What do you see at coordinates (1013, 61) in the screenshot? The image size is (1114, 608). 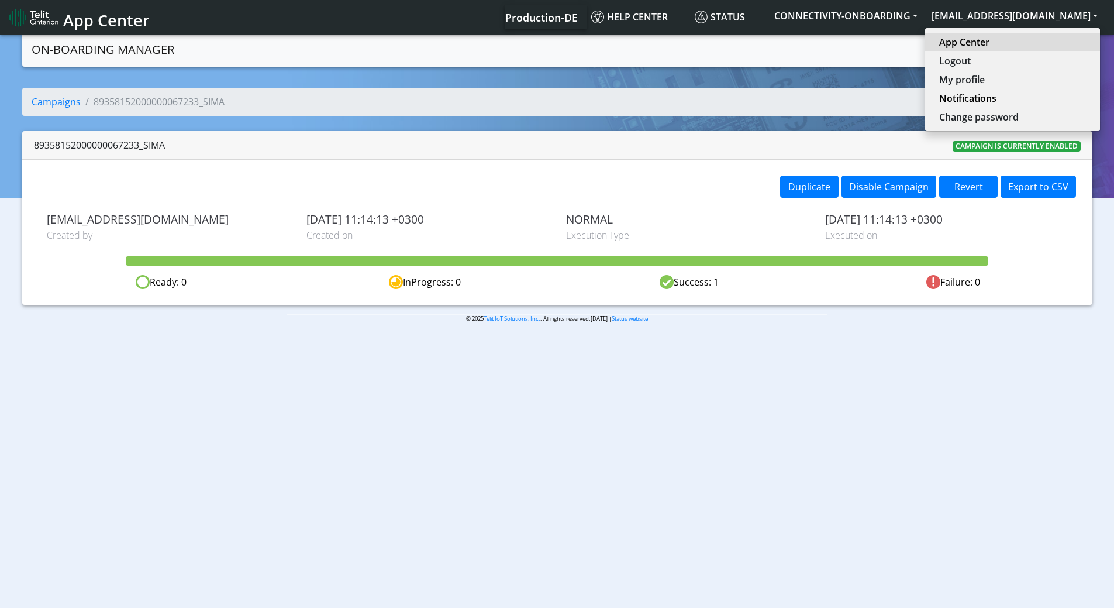 I see `button: Logout` at bounding box center [1013, 61].